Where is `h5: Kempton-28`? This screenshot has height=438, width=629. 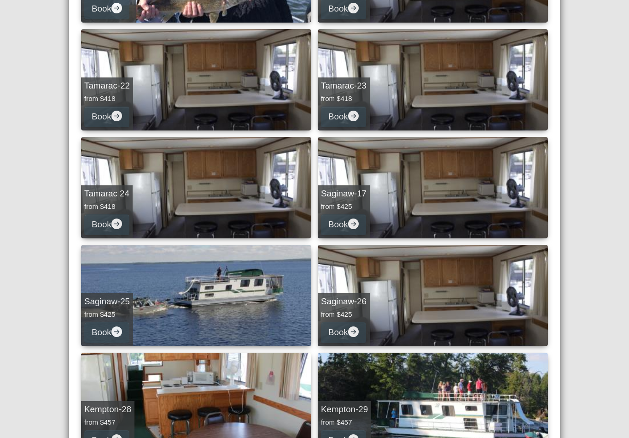 h5: Kempton-28 is located at coordinates (108, 409).